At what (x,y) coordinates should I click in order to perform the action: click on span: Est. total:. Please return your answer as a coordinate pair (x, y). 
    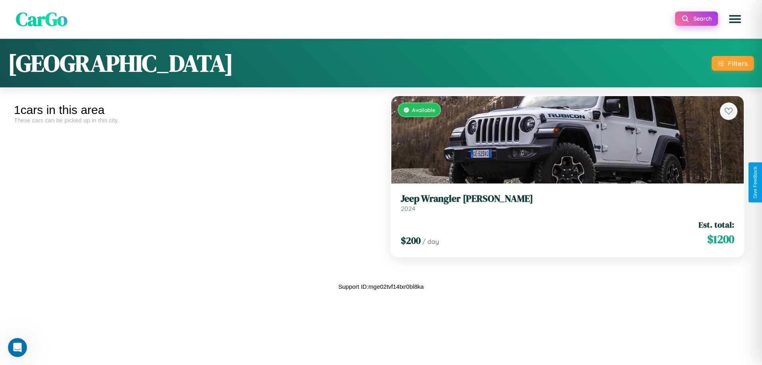
    Looking at the image, I should click on (716, 224).